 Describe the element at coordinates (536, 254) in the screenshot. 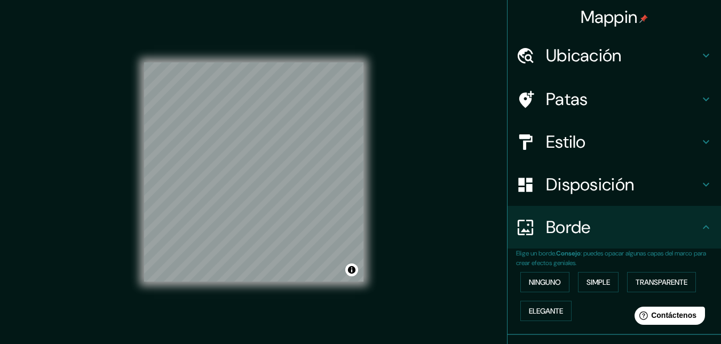

I see `font: Elige un borde.` at that location.